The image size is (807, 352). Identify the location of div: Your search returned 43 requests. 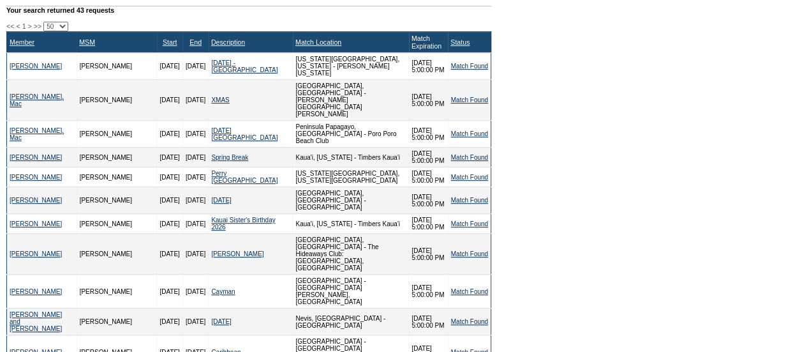
(249, 10).